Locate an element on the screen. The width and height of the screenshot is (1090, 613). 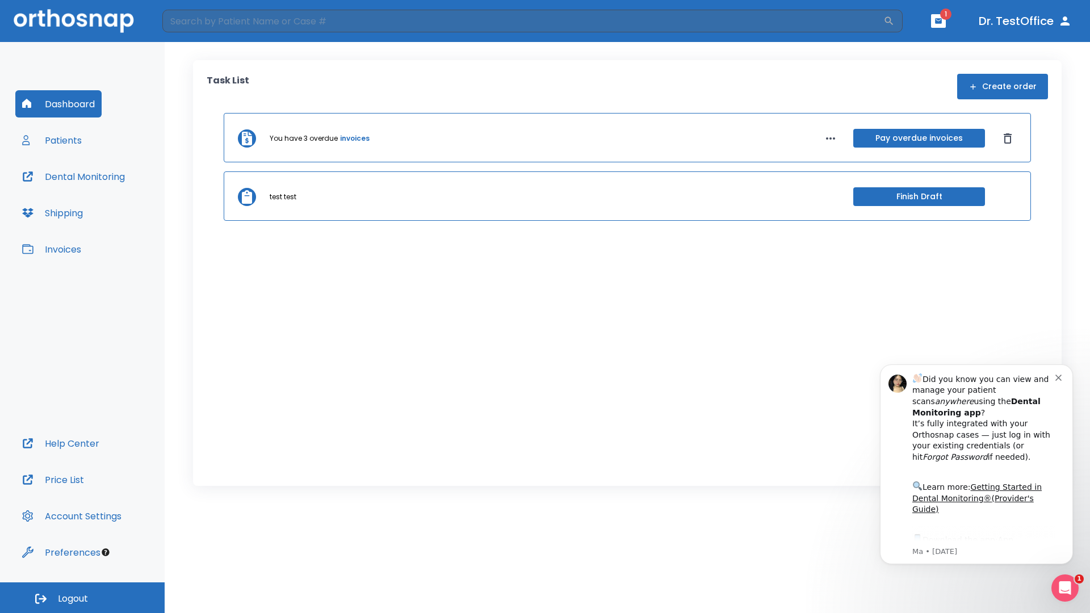
a: Getting Started in Dental Monitoring is located at coordinates (114, 145).